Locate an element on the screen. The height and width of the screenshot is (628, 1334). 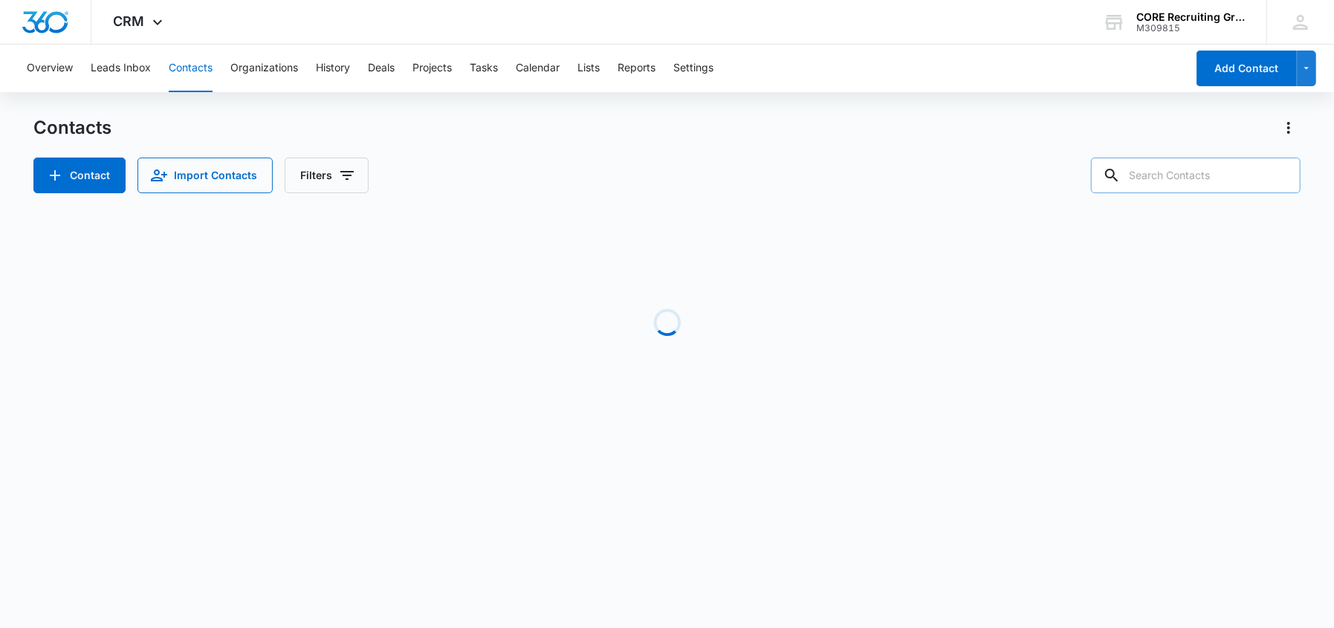
div: account id is located at coordinates (1191, 28).